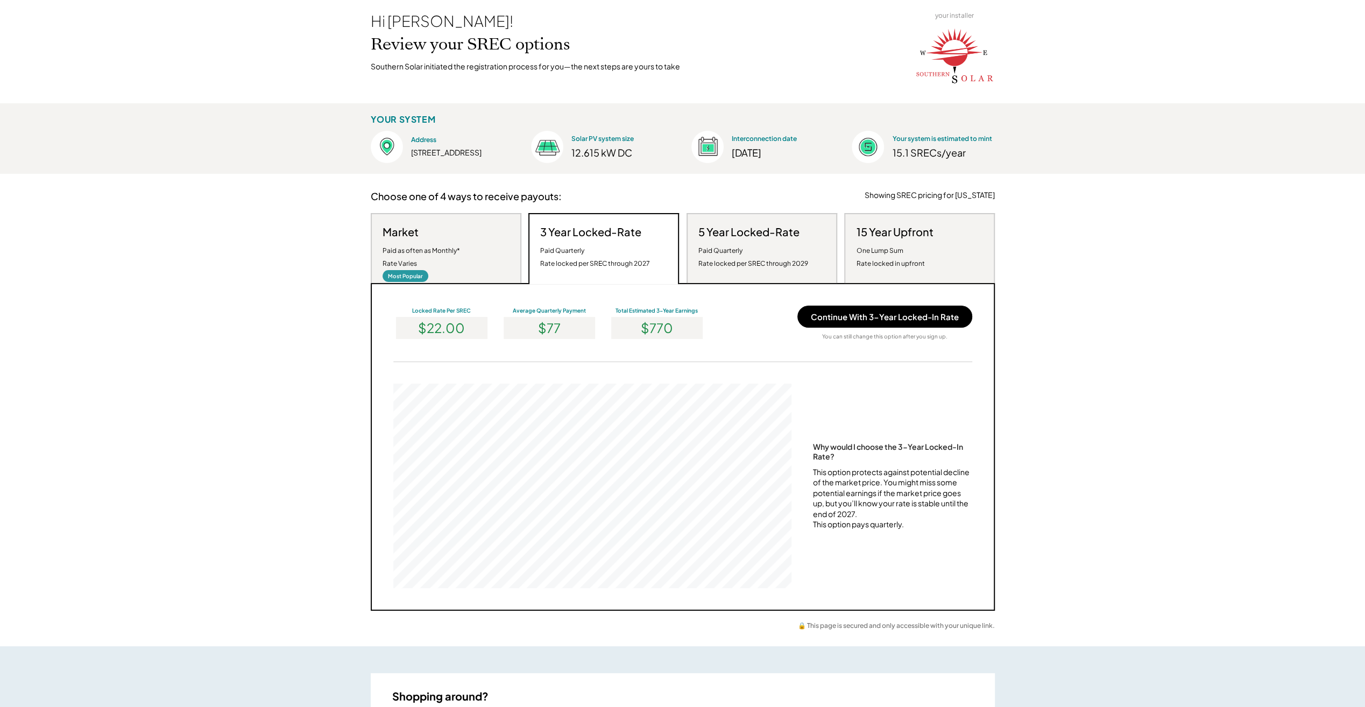  I want to click on div: Interconnection date, so click(779, 139).